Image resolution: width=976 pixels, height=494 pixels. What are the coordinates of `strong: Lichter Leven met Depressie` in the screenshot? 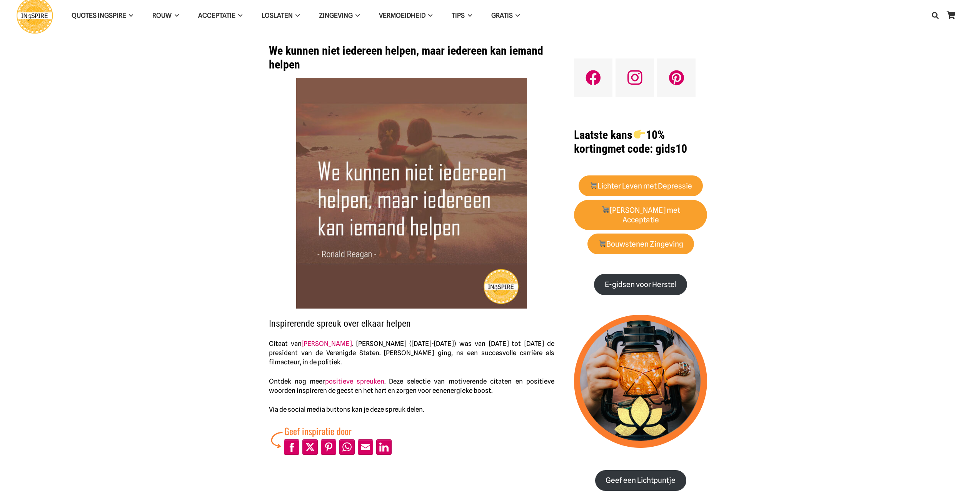 It's located at (641, 186).